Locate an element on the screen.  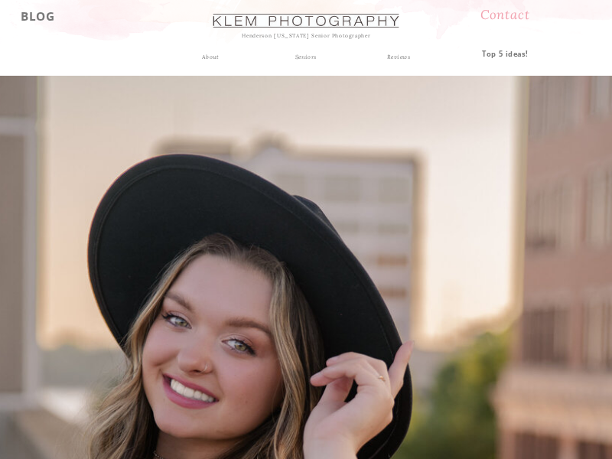
h3: Top 5 ideas! is located at coordinates (505, 52).